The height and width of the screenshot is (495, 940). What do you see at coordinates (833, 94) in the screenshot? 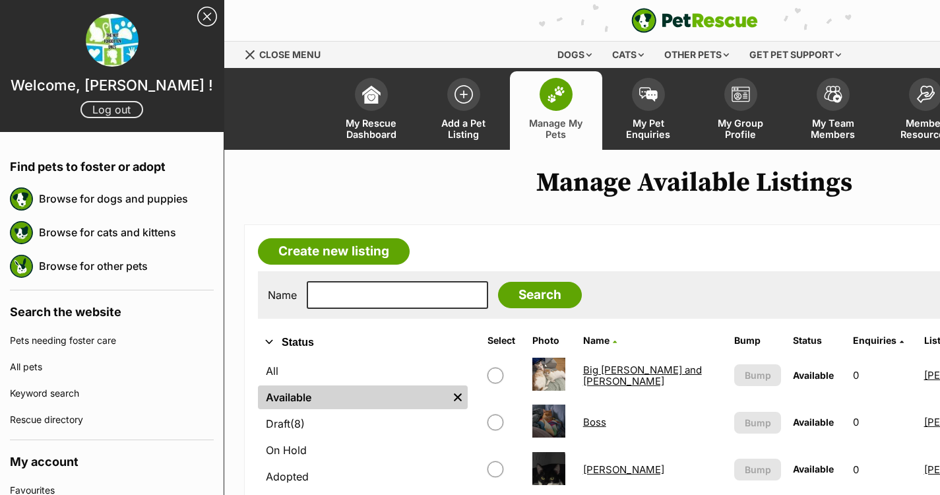
I see `img: team-members-icon-5396bd8760b3fe7c0b43da4ab00e1e3bb1a5d9ba89233759b79545d2d3fc5d0d.svg` at bounding box center [833, 94].